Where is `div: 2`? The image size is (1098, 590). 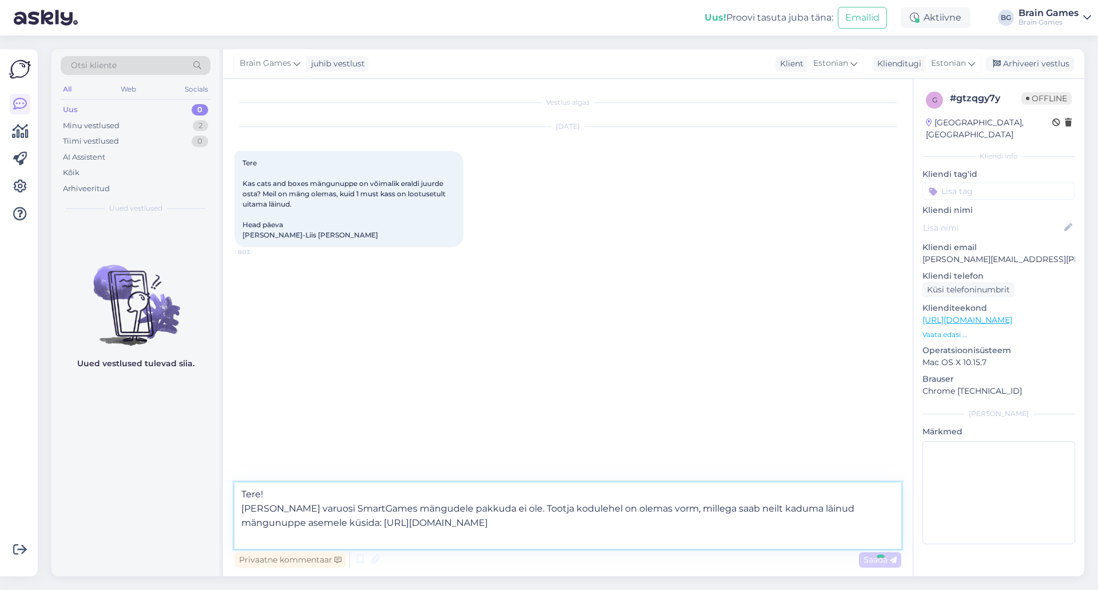
div: 2 is located at coordinates (200, 126).